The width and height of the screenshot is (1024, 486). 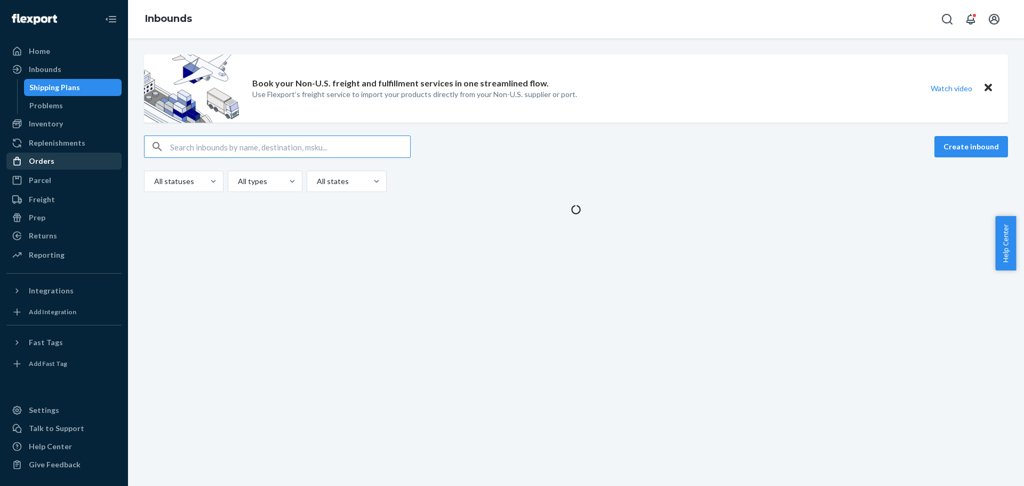 I want to click on div: Shipping Plans, so click(x=54, y=87).